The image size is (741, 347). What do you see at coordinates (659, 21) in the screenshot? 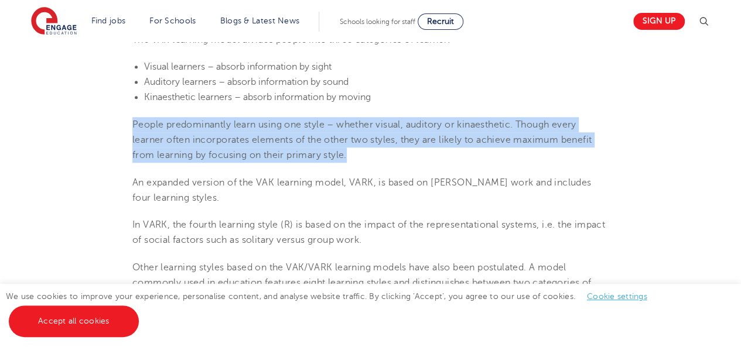
I see `a: Sign up` at bounding box center [659, 21].